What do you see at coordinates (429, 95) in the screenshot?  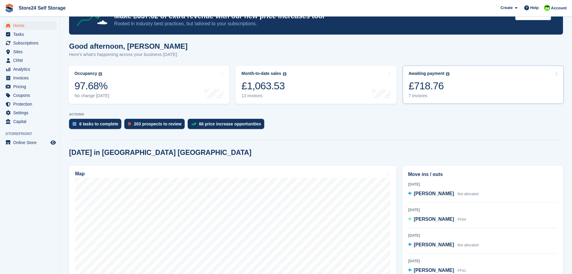 I see `div: 7 invoices` at bounding box center [429, 95].